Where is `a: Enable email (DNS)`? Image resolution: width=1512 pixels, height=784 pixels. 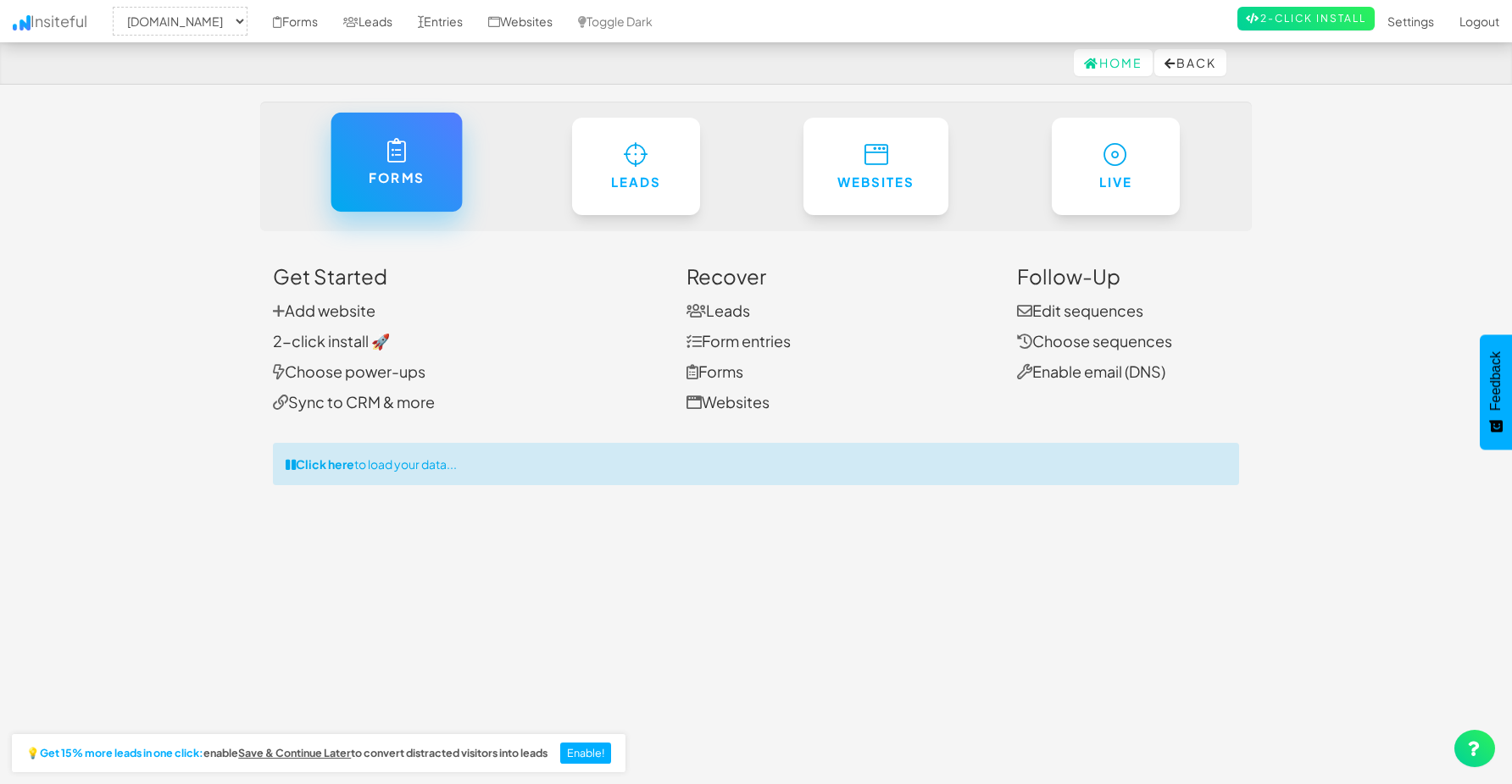
a: Enable email (DNS) is located at coordinates (1090, 371).